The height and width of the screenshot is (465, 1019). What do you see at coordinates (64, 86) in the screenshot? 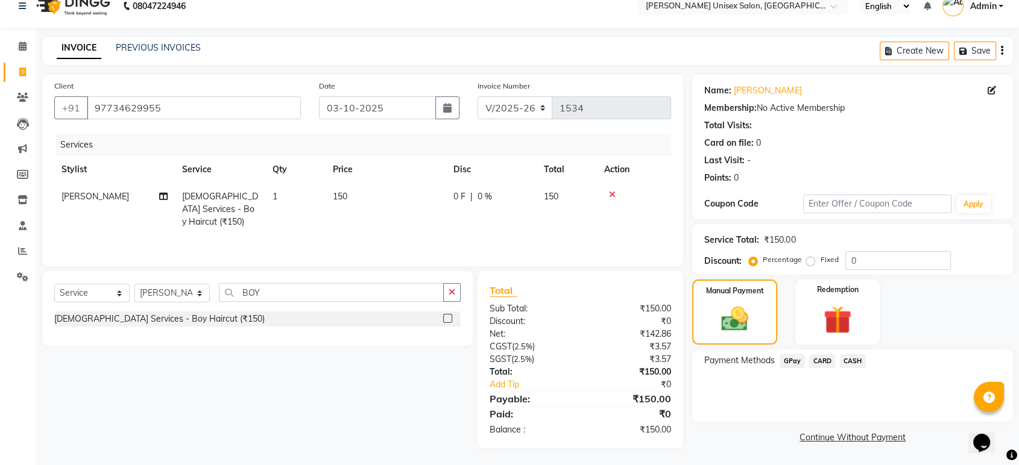
I see `label: Client` at bounding box center [64, 86].